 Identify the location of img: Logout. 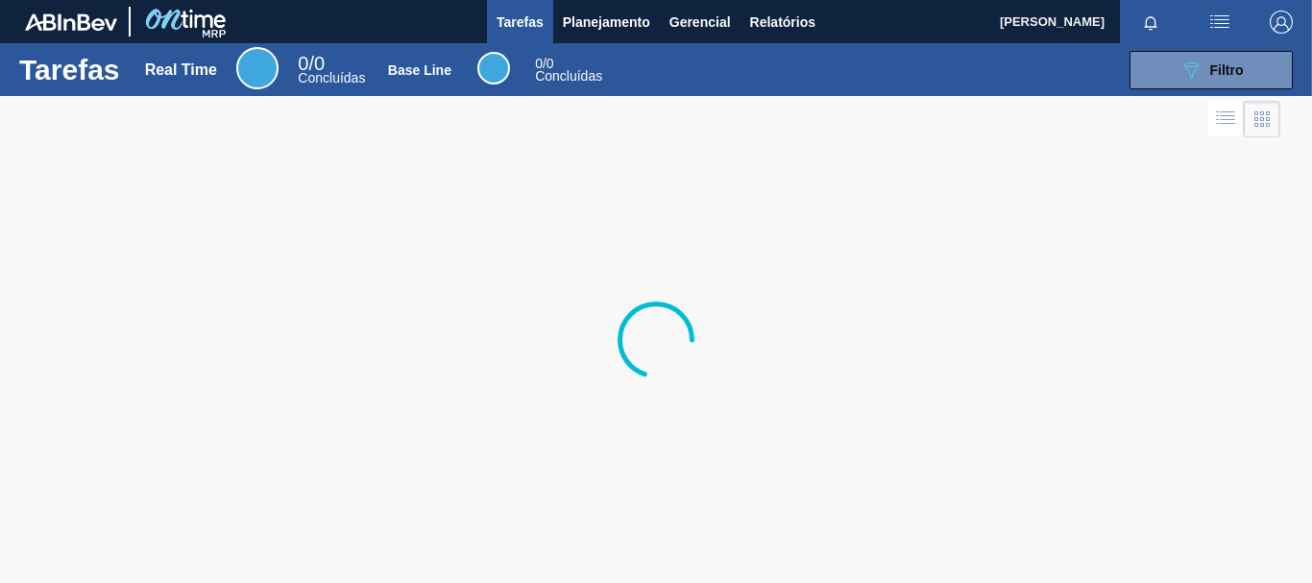
(1281, 22).